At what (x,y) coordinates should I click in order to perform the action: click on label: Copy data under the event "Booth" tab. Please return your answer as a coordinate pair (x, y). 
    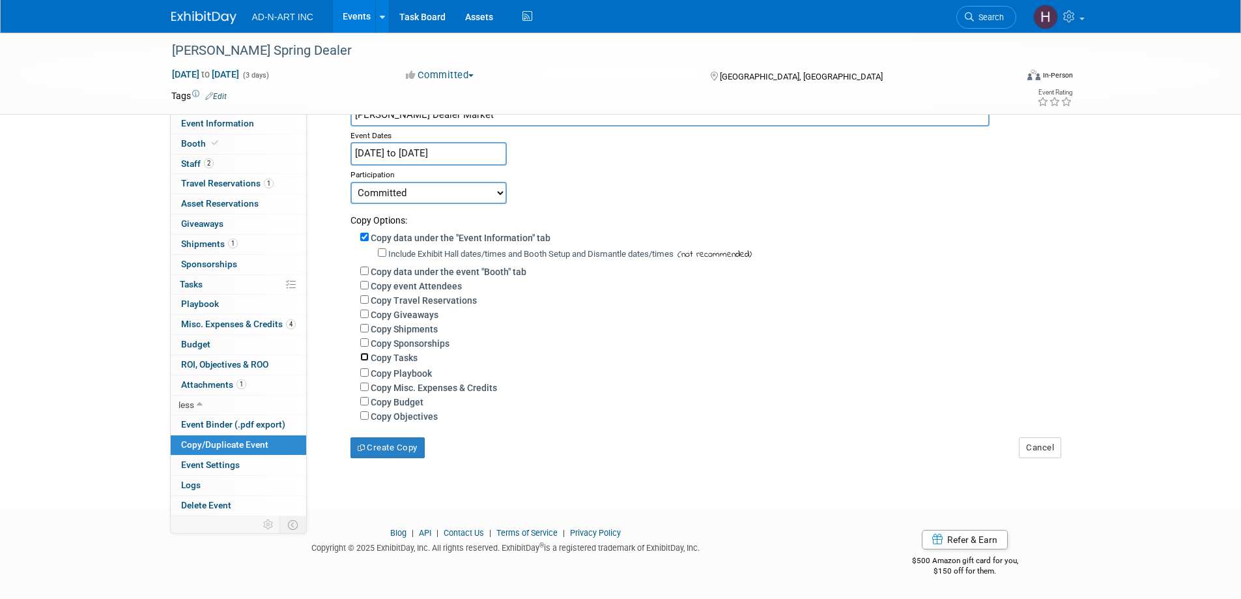
    Looking at the image, I should click on (448, 272).